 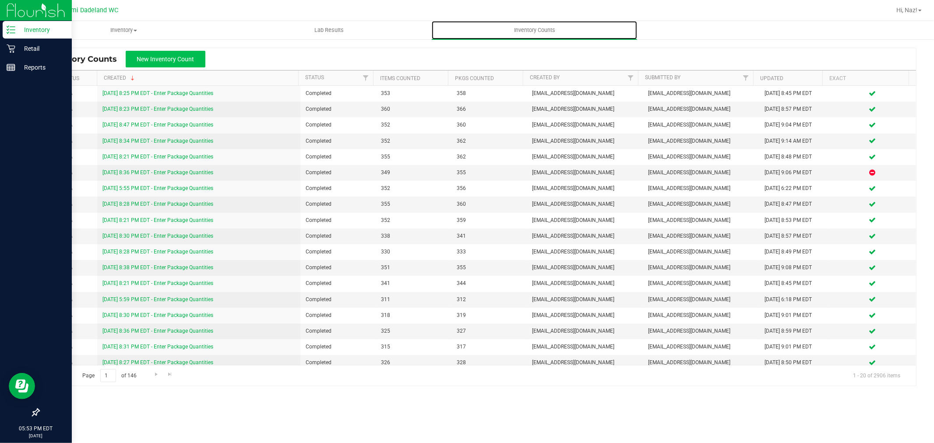 What do you see at coordinates (662, 77) in the screenshot?
I see `a: Submitted By` at bounding box center [662, 77].